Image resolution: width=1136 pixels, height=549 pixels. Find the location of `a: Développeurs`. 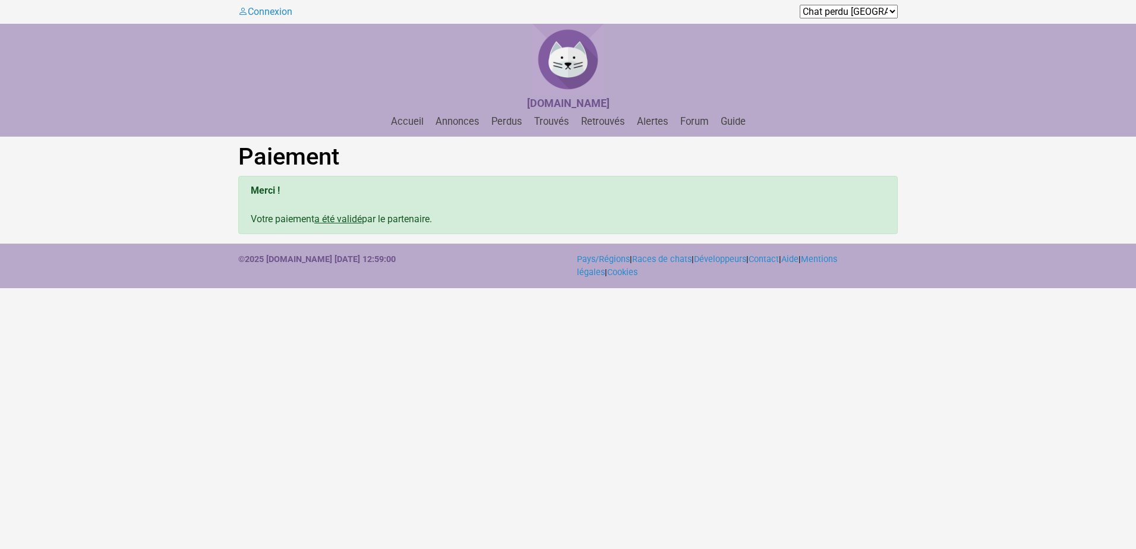

a: Développeurs is located at coordinates (720, 259).